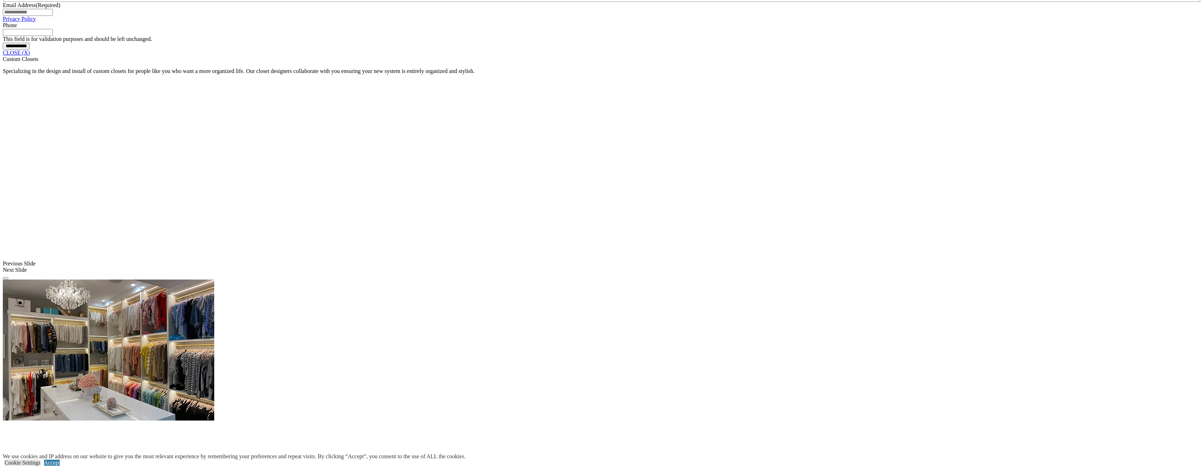 Image resolution: width=1204 pixels, height=466 pixels. Describe the element at coordinates (19, 19) in the screenshot. I see `a: Privacy Policy` at that location.